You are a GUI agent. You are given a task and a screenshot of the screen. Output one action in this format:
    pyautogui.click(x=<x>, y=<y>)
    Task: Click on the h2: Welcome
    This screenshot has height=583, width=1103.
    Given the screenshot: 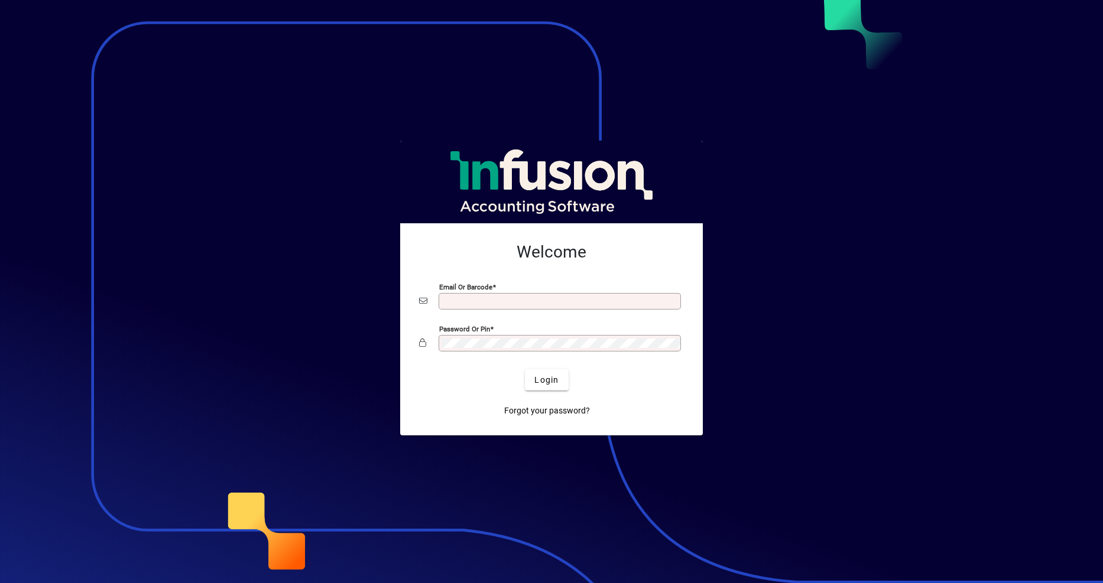 What is the action you would take?
    pyautogui.click(x=551, y=252)
    